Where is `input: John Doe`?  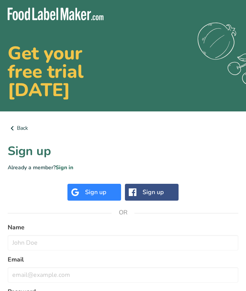
input: John Doe is located at coordinates (123, 242).